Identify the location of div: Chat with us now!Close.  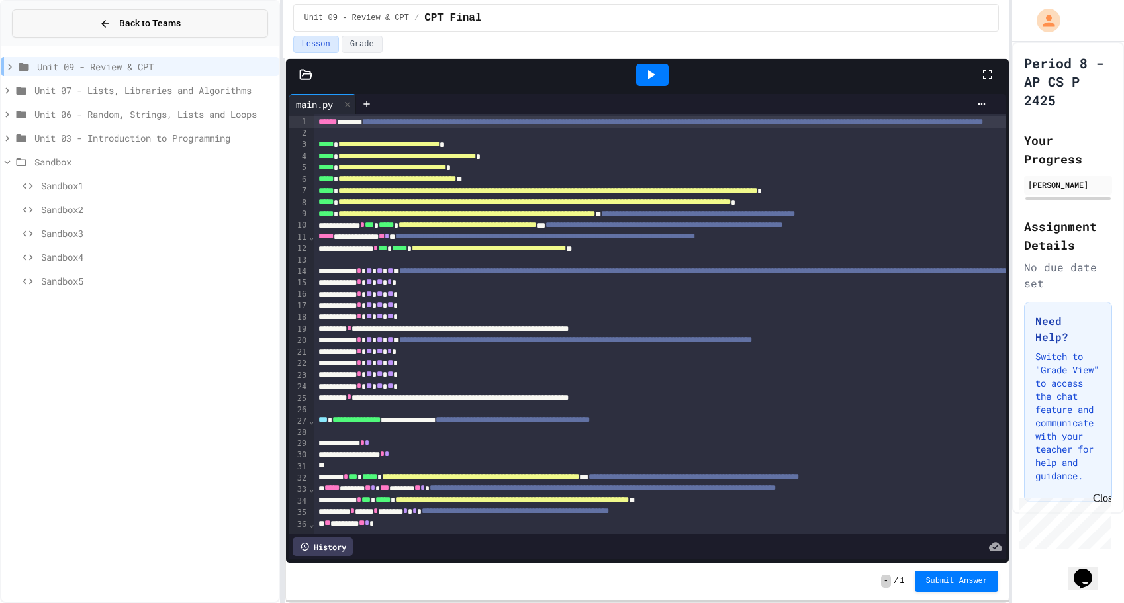
(48, 44).